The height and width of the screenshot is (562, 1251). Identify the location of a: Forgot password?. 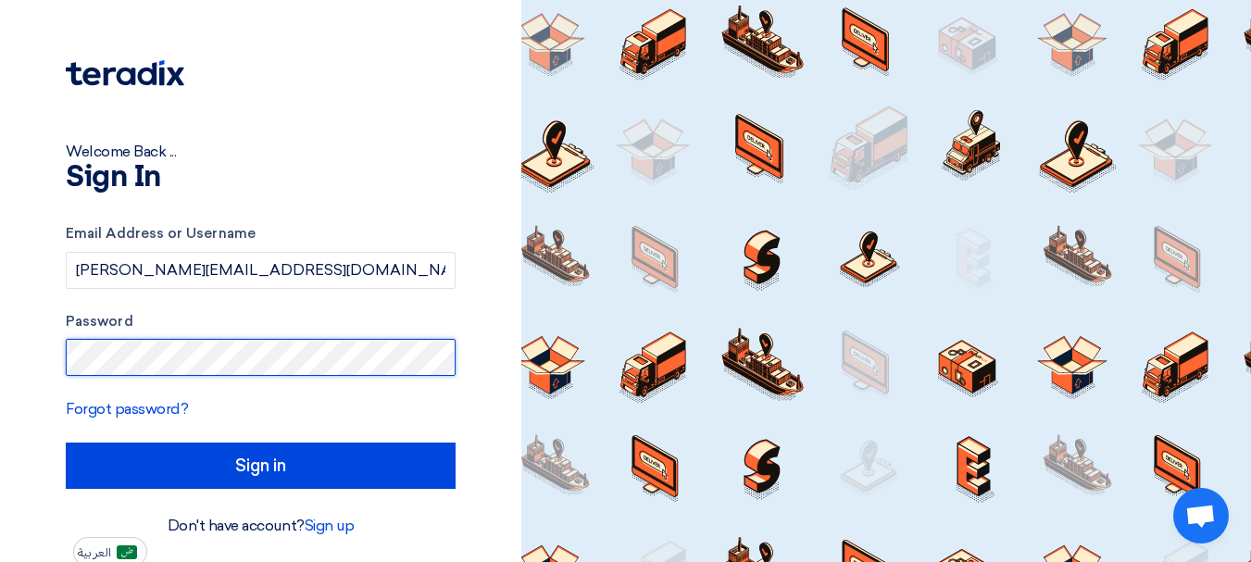
(127, 408).